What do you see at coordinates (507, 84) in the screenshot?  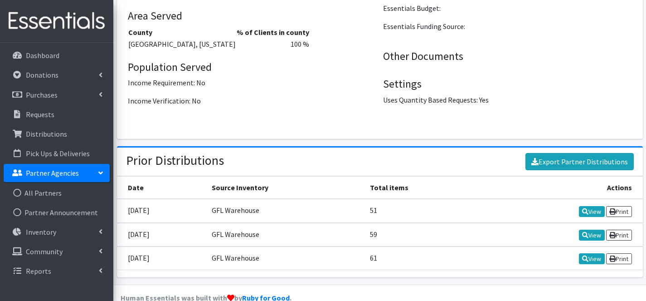 I see `h4: Settings` at bounding box center [507, 84].